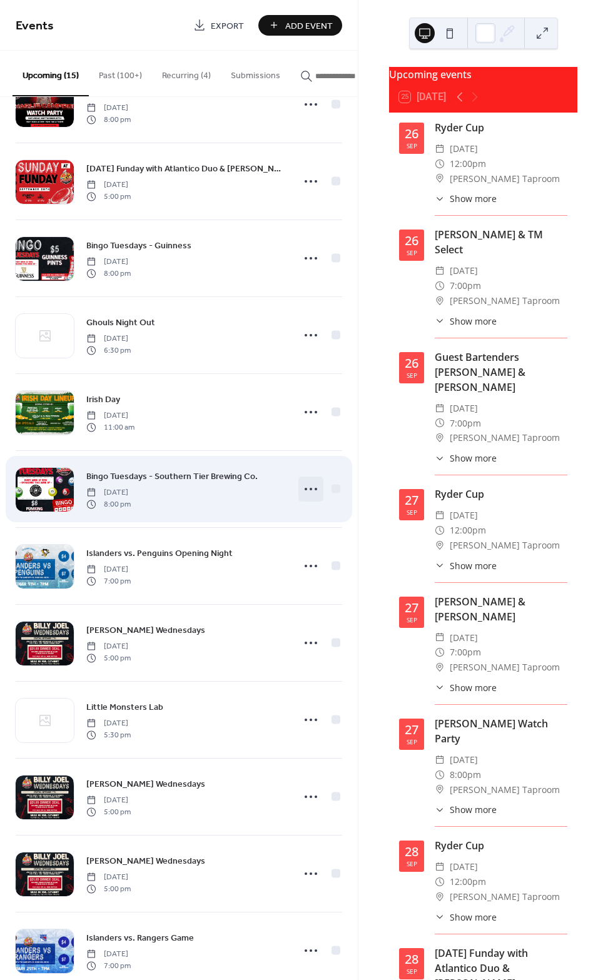 Image resolution: width=608 pixels, height=980 pixels. Describe the element at coordinates (103, 400) in the screenshot. I see `span: Irish Day` at that location.